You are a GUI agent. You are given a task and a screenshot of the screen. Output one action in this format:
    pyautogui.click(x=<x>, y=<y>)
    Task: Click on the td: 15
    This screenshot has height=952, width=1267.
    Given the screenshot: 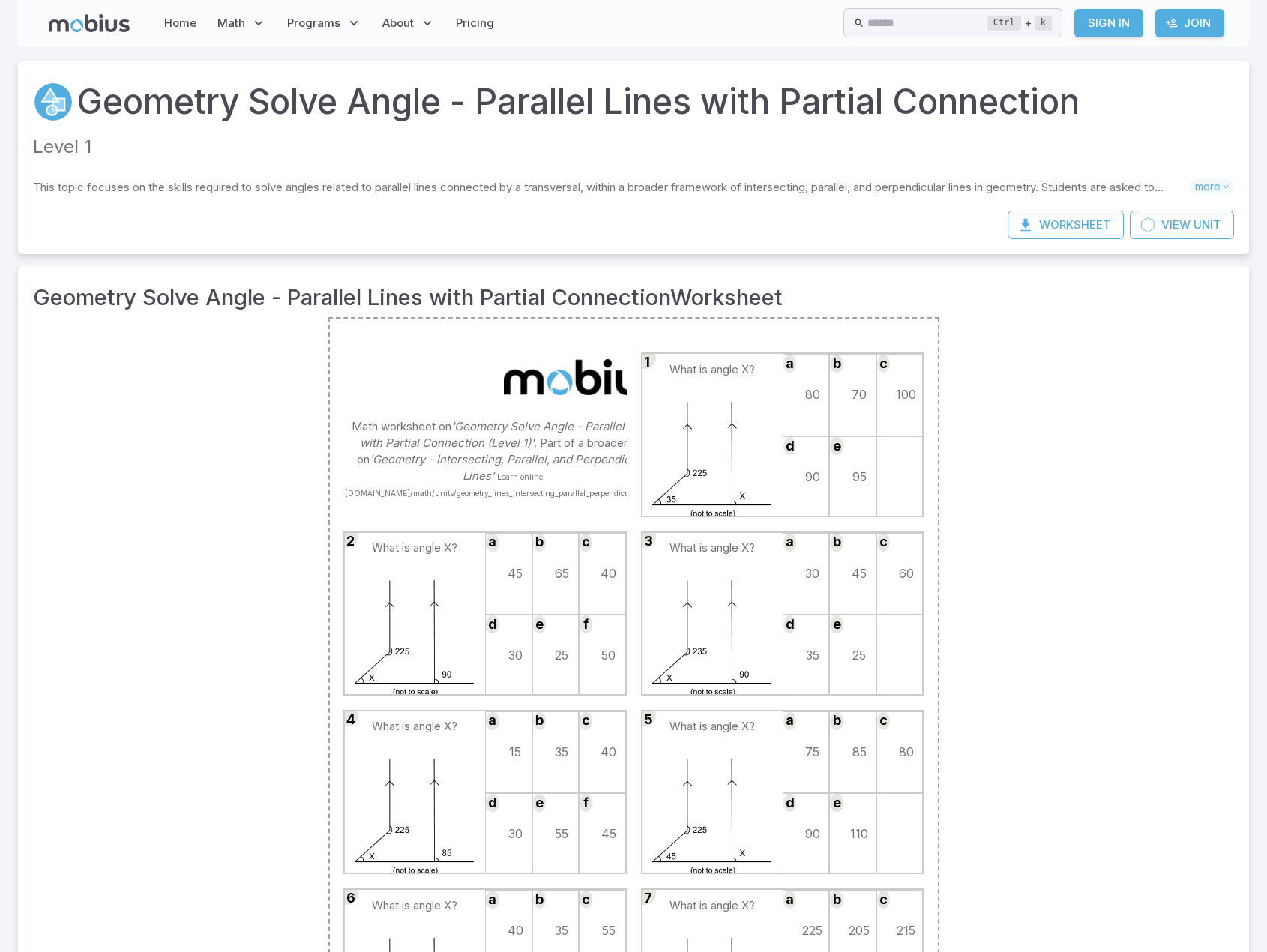 What is the action you would take?
    pyautogui.click(x=515, y=751)
    